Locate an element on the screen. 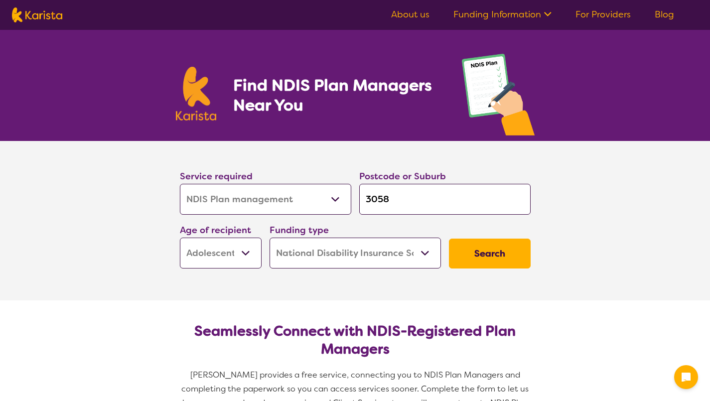  h1: Find NDIS Plan Managers Near You is located at coordinates (337, 95).